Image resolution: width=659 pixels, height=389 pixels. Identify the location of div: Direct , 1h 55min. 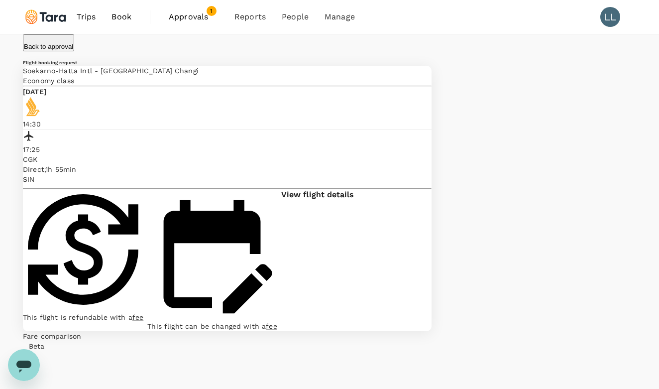
(227, 169).